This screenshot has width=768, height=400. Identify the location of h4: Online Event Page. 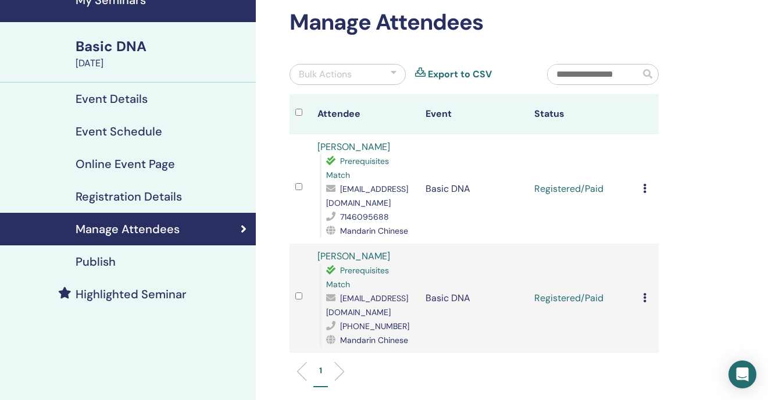
(125, 164).